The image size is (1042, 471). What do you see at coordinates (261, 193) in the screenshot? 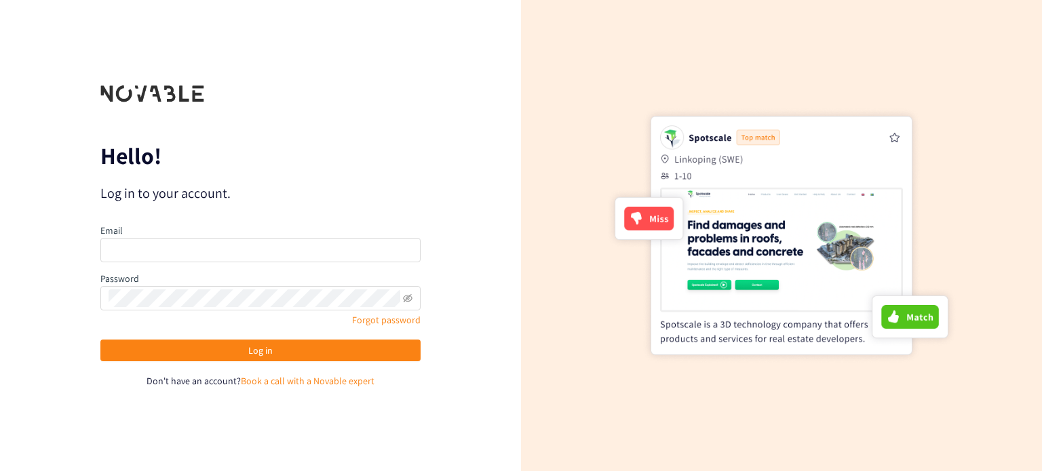
I see `p: Log in to your account.` at bounding box center [261, 193].